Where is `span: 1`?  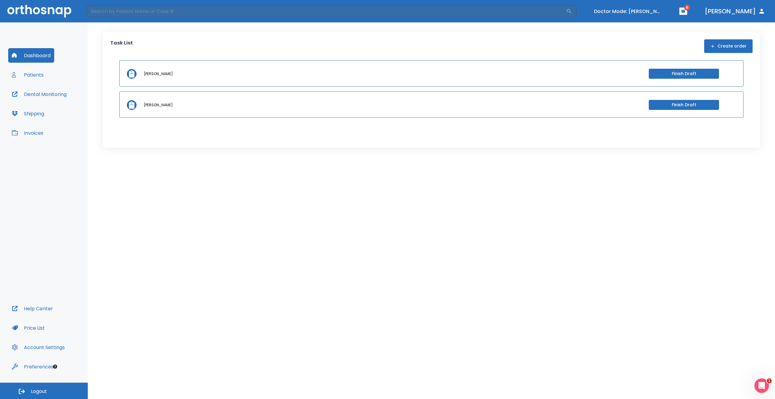
span: 1 is located at coordinates (769, 381).